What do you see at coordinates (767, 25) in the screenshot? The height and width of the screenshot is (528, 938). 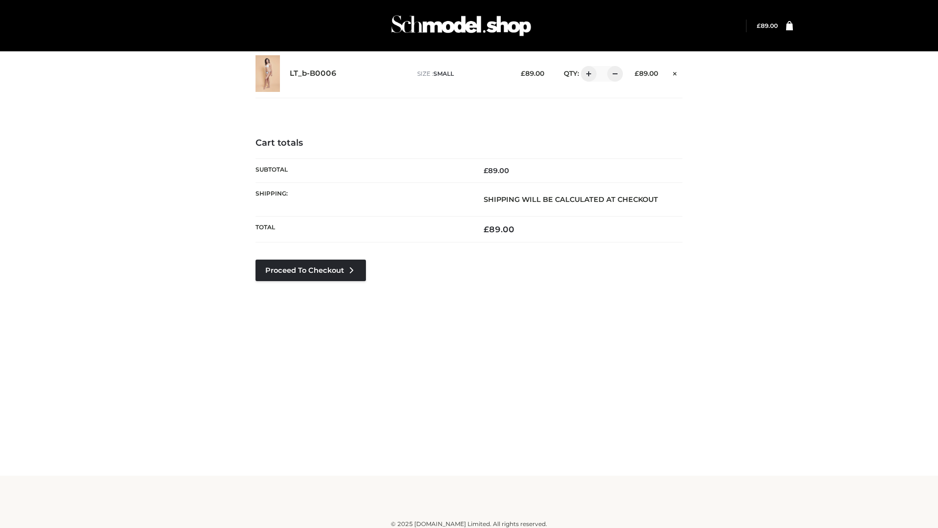 I see `a: £89.00` at bounding box center [767, 25].